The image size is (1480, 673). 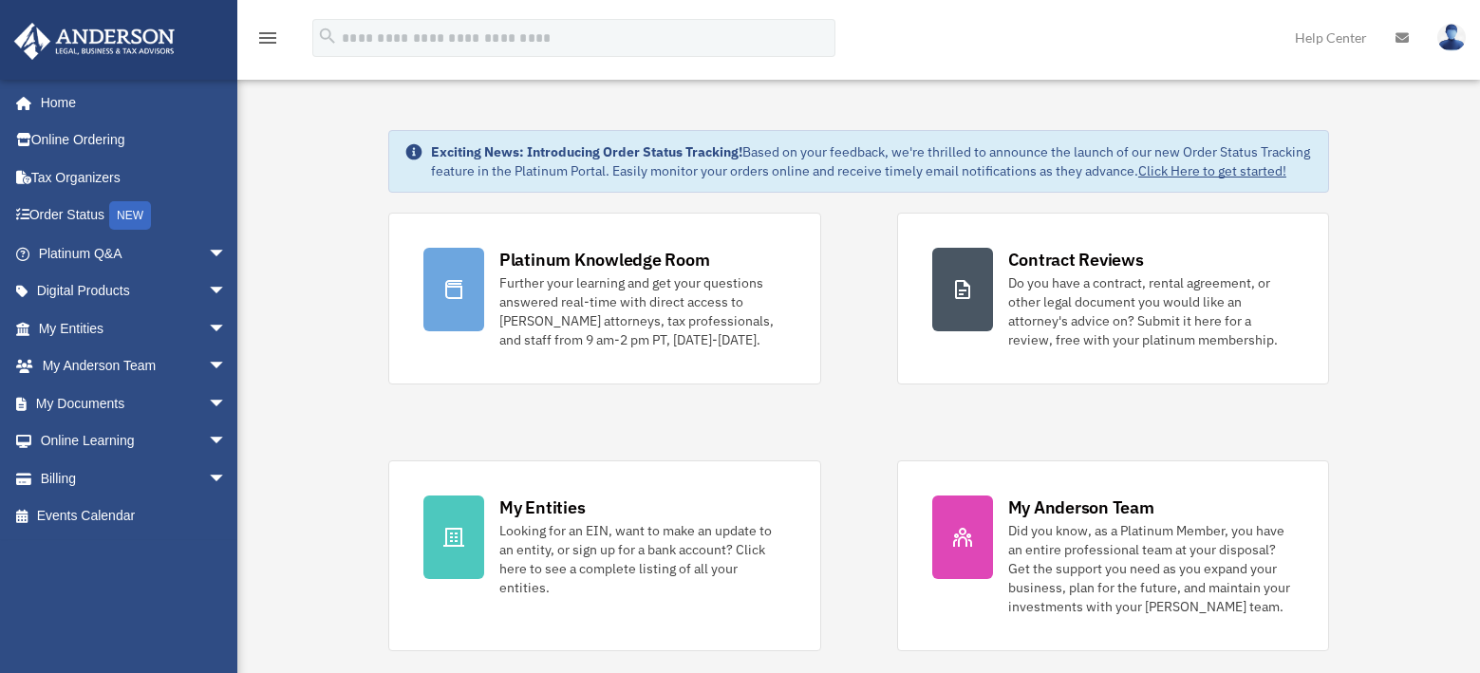 What do you see at coordinates (605, 259) in the screenshot?
I see `div: Platinum Knowledge Room` at bounding box center [605, 259].